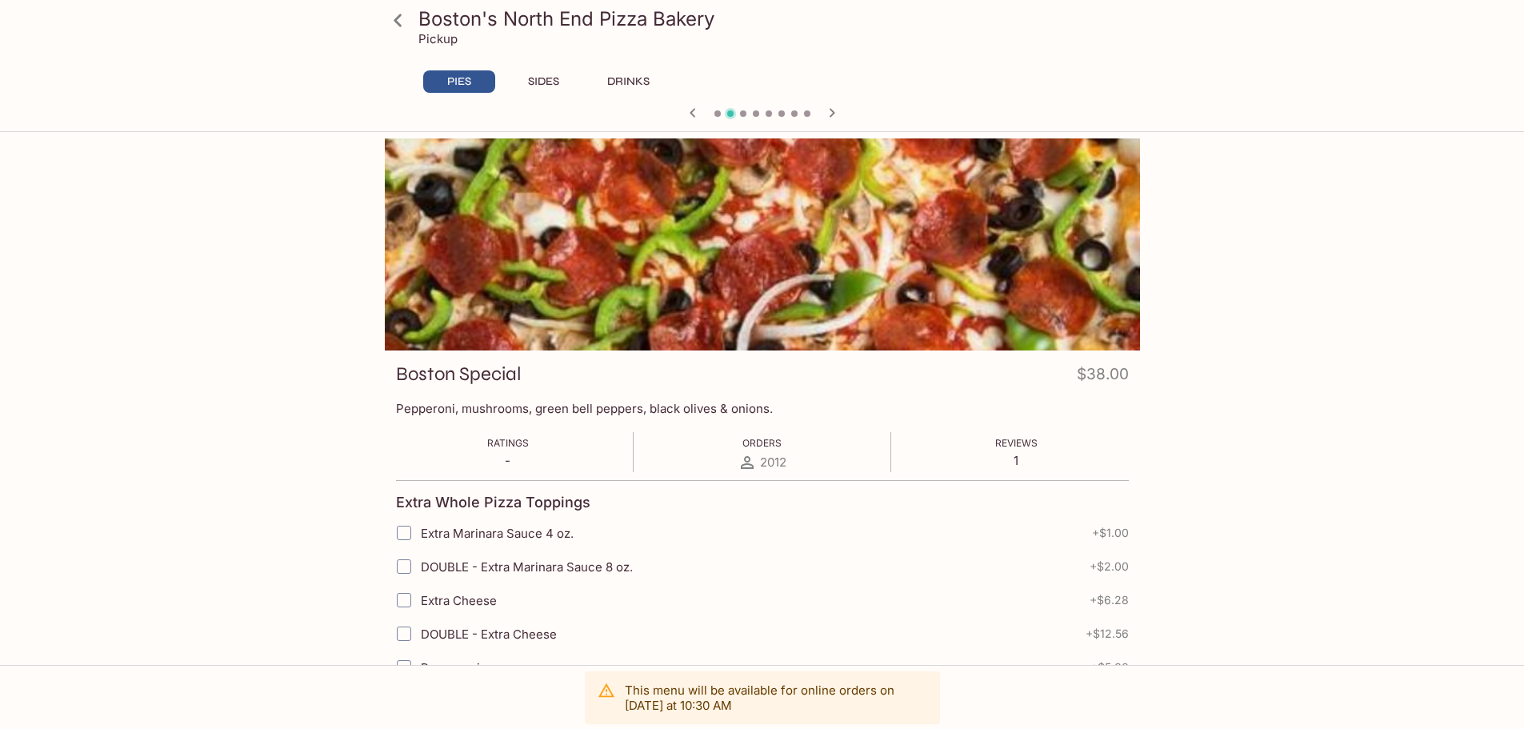 The height and width of the screenshot is (729, 1524). Describe the element at coordinates (489, 634) in the screenshot. I see `span: DOUBLE - Extra Cheese` at that location.